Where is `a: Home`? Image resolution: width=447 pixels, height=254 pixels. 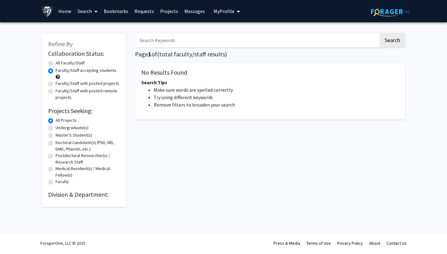
a: Home is located at coordinates (65, 11).